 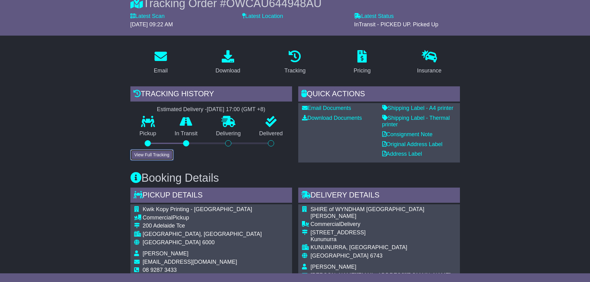 What do you see at coordinates (383, 240) in the screenshot?
I see `div: Kununurra` at bounding box center [383, 240].